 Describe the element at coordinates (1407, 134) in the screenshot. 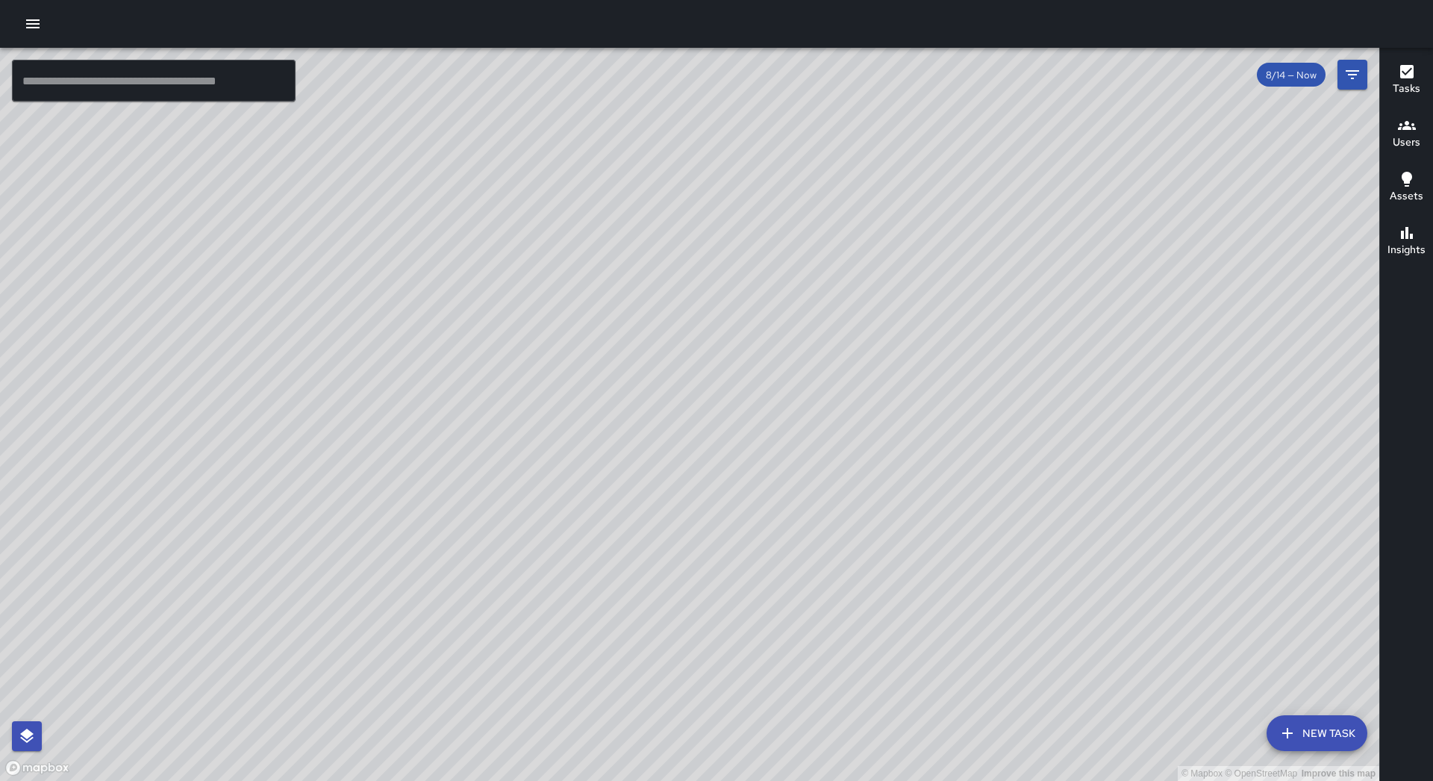

I see `button: Users` at that location.